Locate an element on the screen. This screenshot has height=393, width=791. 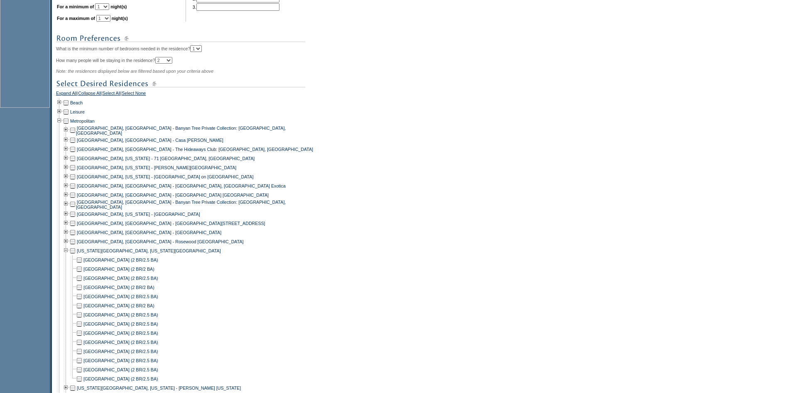
a: Leisure is located at coordinates (77, 112).